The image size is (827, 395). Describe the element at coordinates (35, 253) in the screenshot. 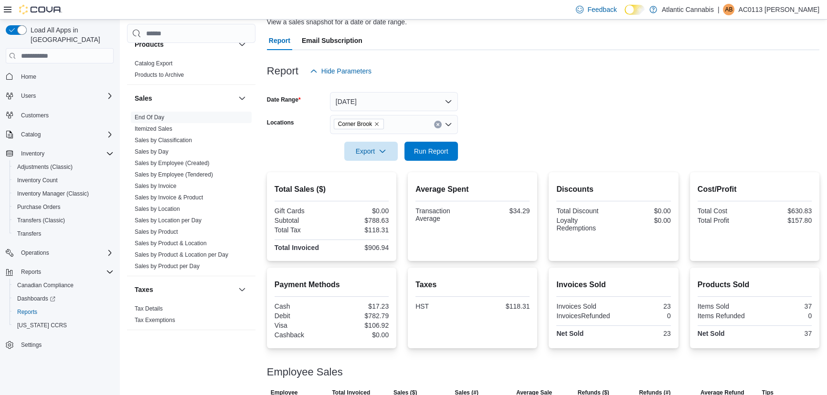

I see `span: Operations` at that location.